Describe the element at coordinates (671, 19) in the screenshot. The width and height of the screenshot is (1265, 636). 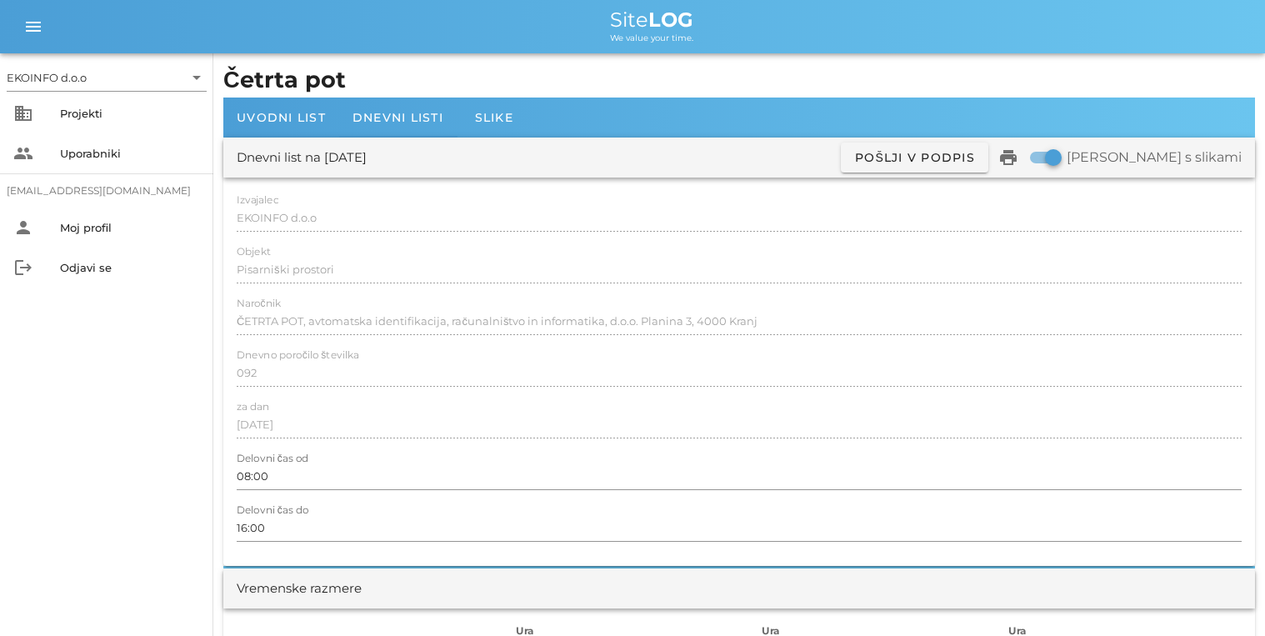
I see `b: LOG` at that location.